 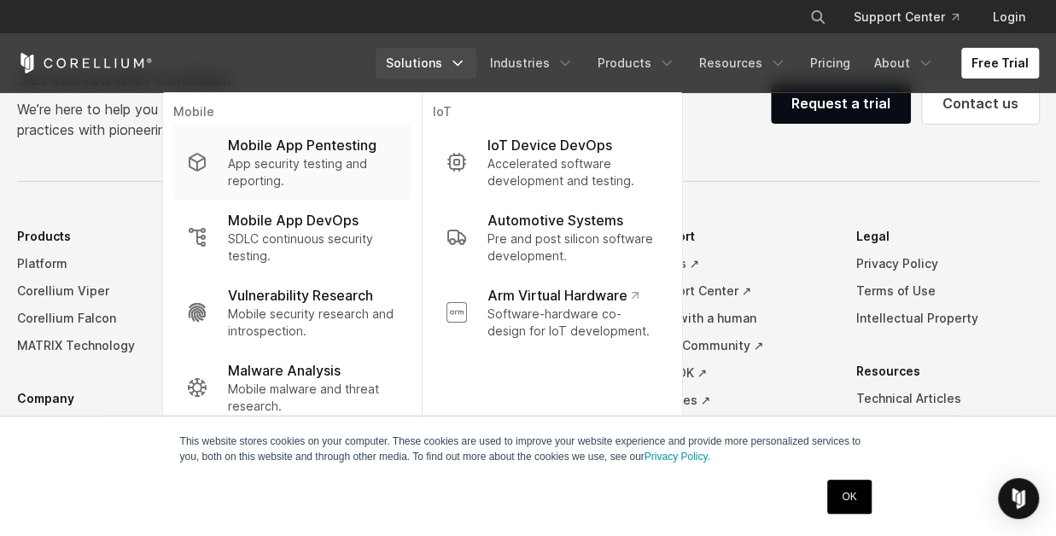 What do you see at coordinates (312, 172) in the screenshot?
I see `p: App security testing and reporting.` at bounding box center [312, 172].